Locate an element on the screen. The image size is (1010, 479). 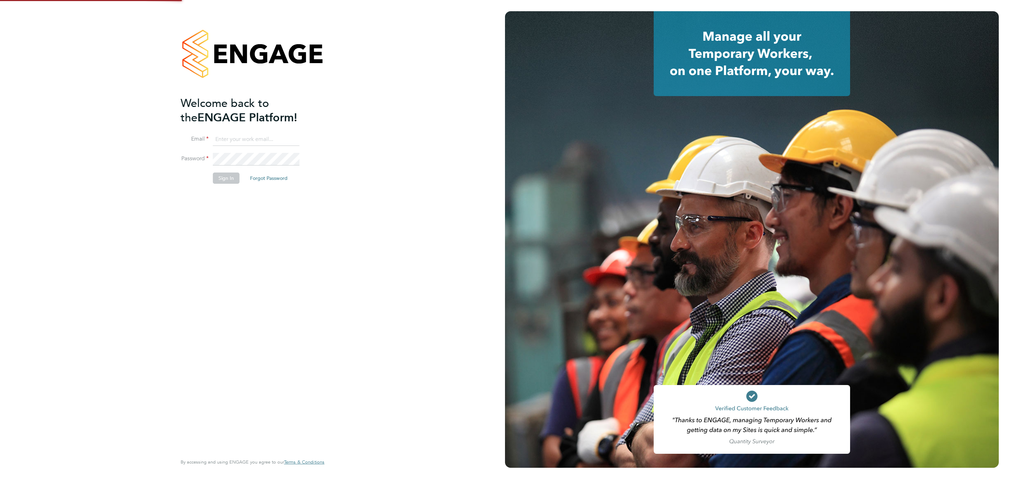
button: Sign In is located at coordinates (226, 178).